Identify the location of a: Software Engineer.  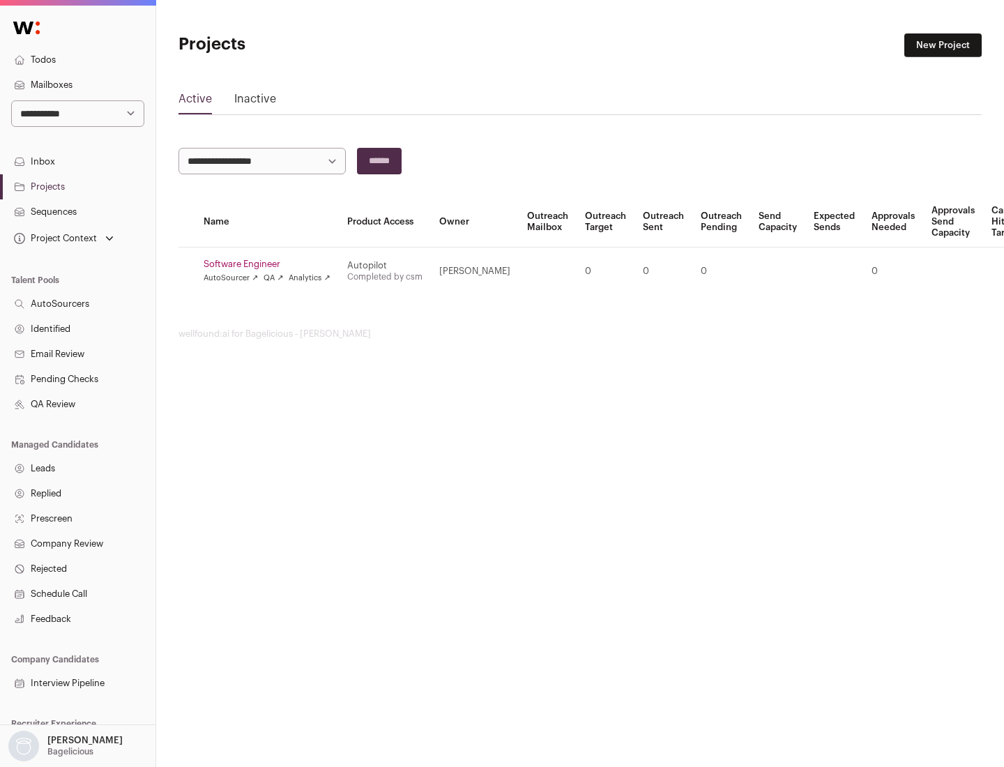
(267, 264).